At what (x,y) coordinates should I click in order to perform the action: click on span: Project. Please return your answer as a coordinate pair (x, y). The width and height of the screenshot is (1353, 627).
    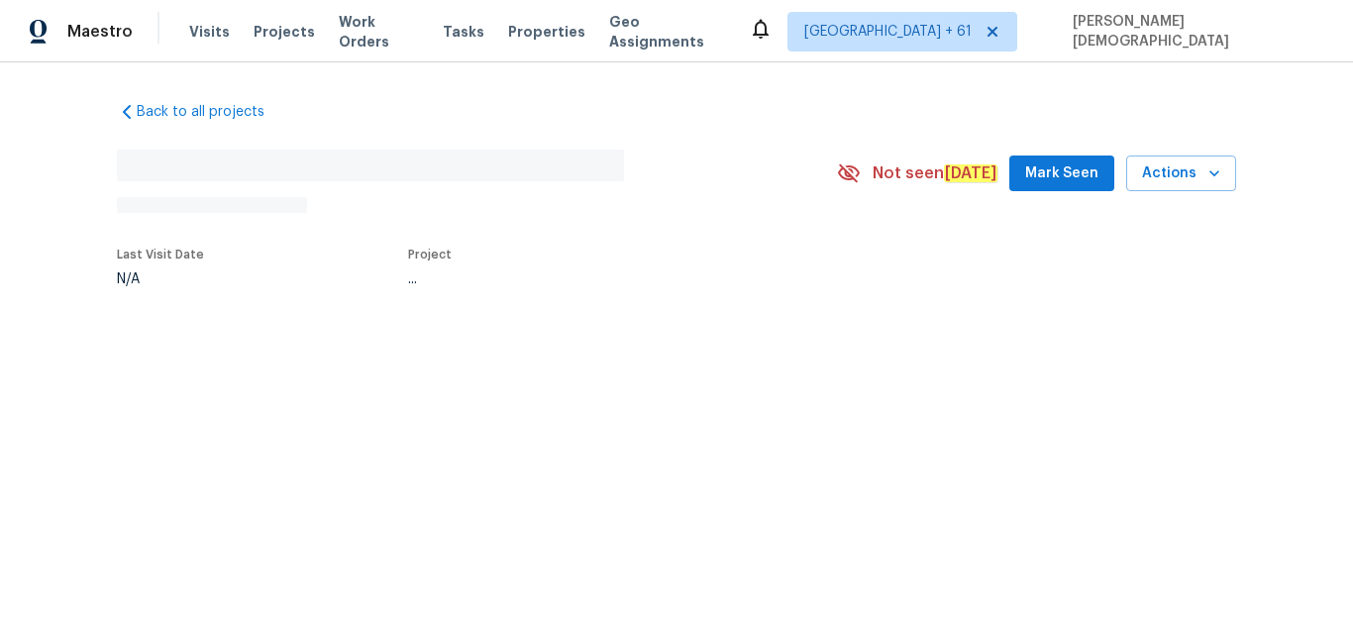
    Looking at the image, I should click on (430, 255).